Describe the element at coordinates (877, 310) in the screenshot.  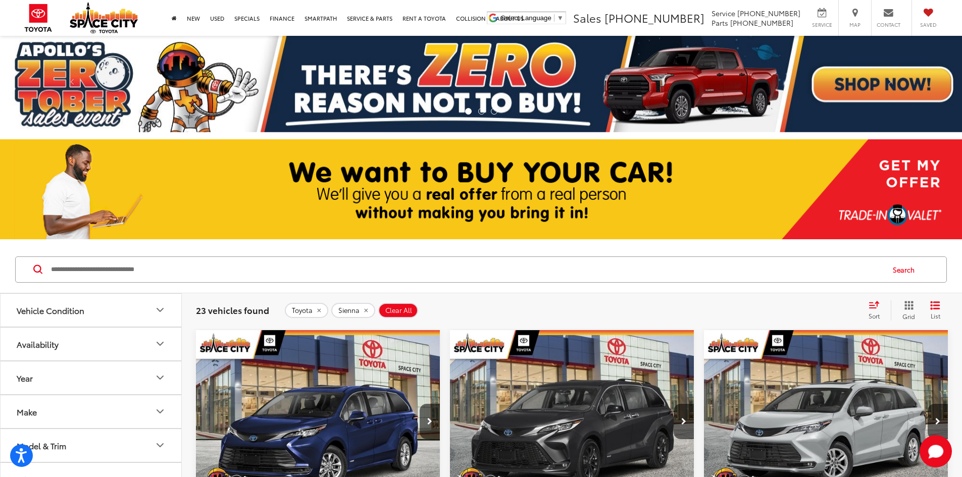
I see `button: Select sort value` at that location.